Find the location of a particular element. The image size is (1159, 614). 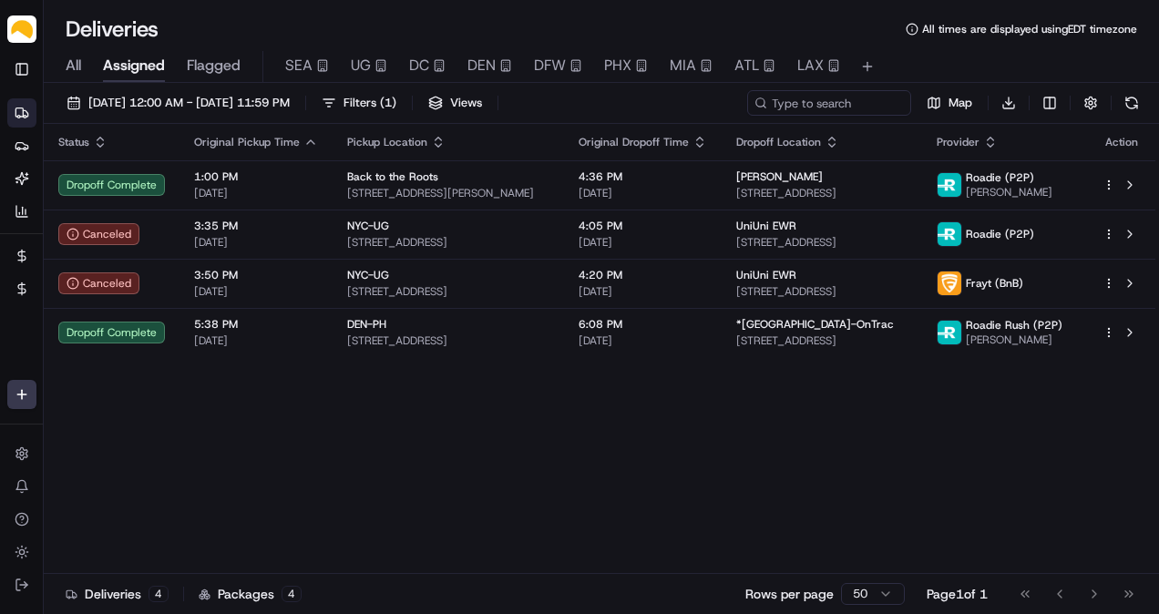

span: Original Dropoff Time is located at coordinates (633, 142).